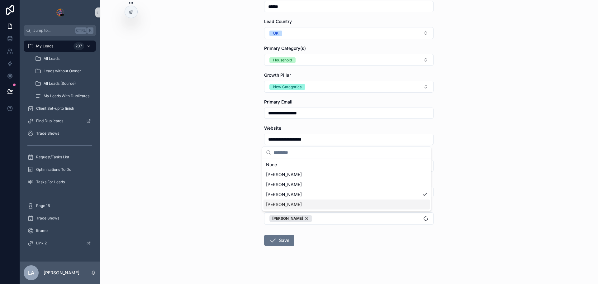 This screenshot has width=598, height=284. Describe the element at coordinates (275, 33) in the screenshot. I see `div: UK` at that location.